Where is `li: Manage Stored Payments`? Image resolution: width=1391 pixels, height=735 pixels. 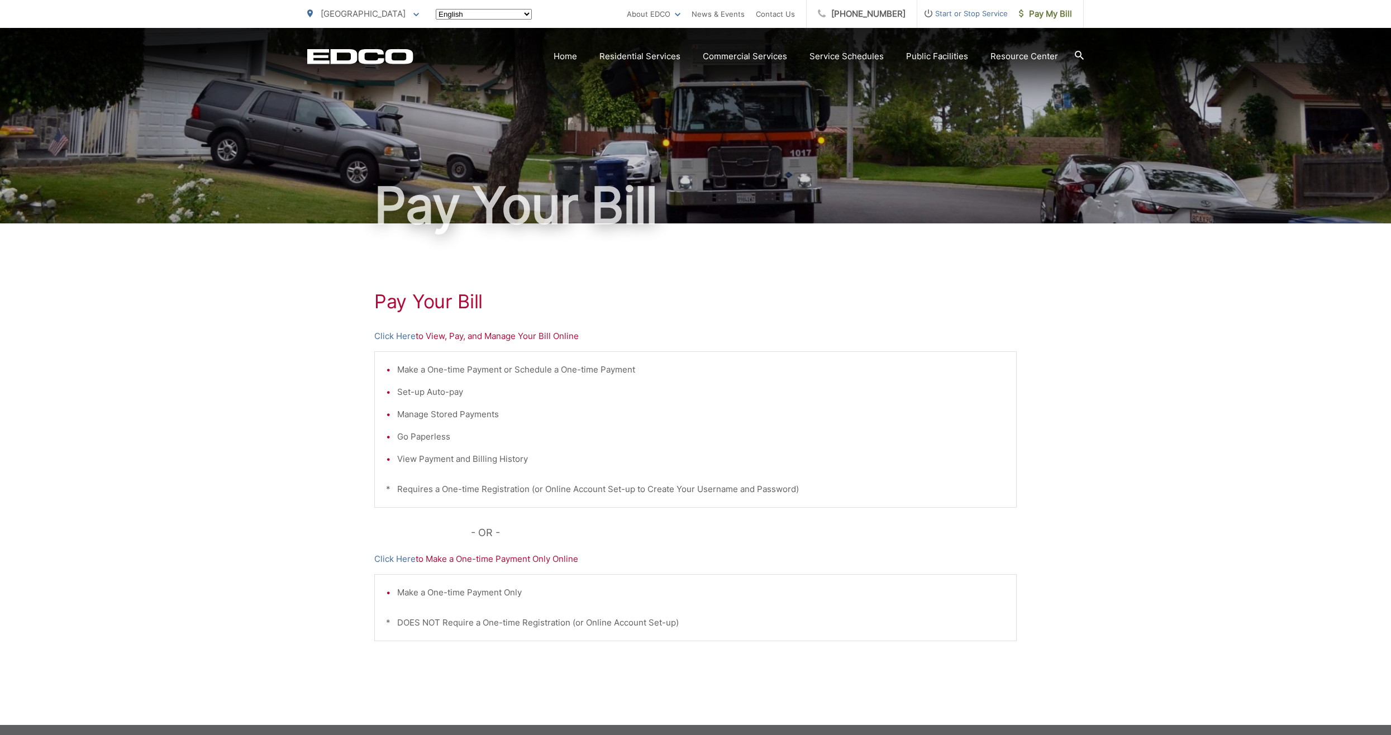 li: Manage Stored Payments is located at coordinates (701, 415).